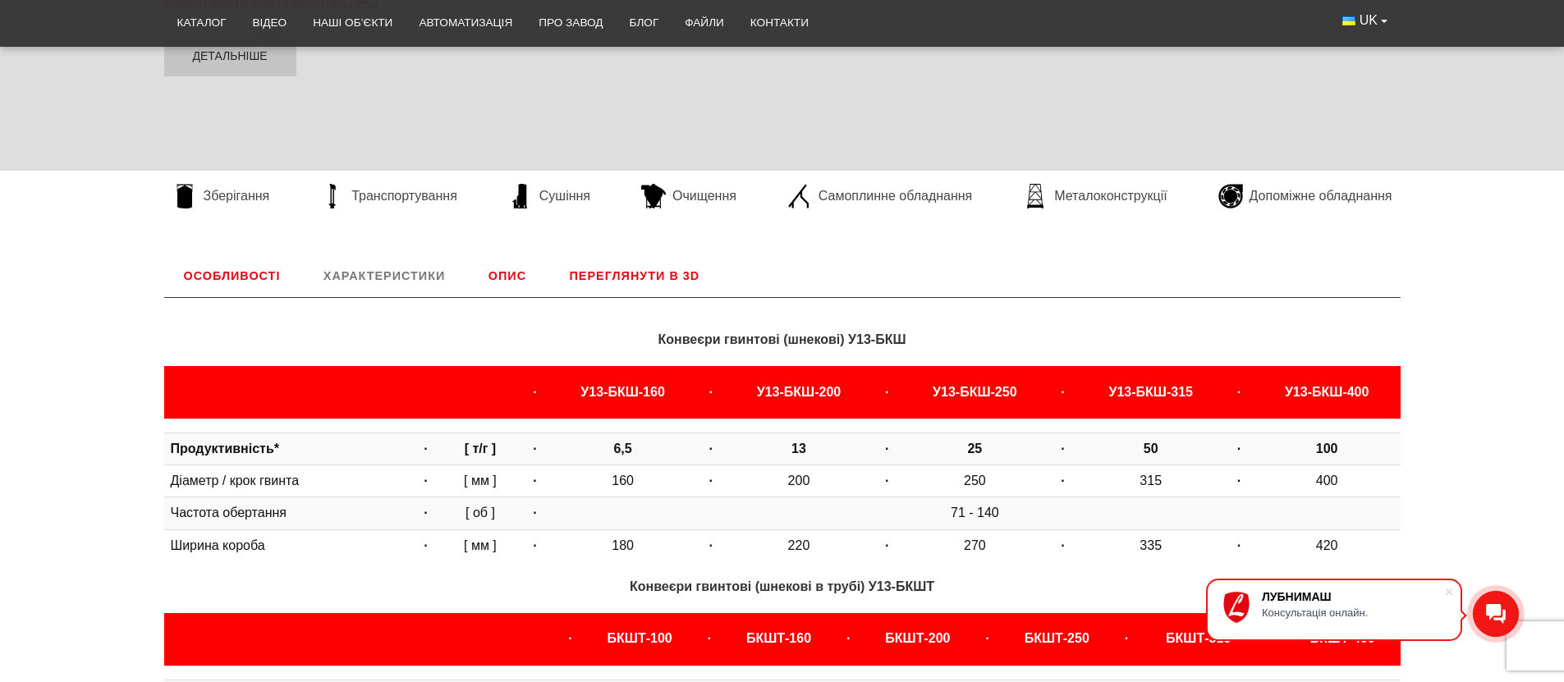 This screenshot has width=1564, height=682. Describe the element at coordinates (975, 448) in the screenshot. I see `b: 25` at that location.